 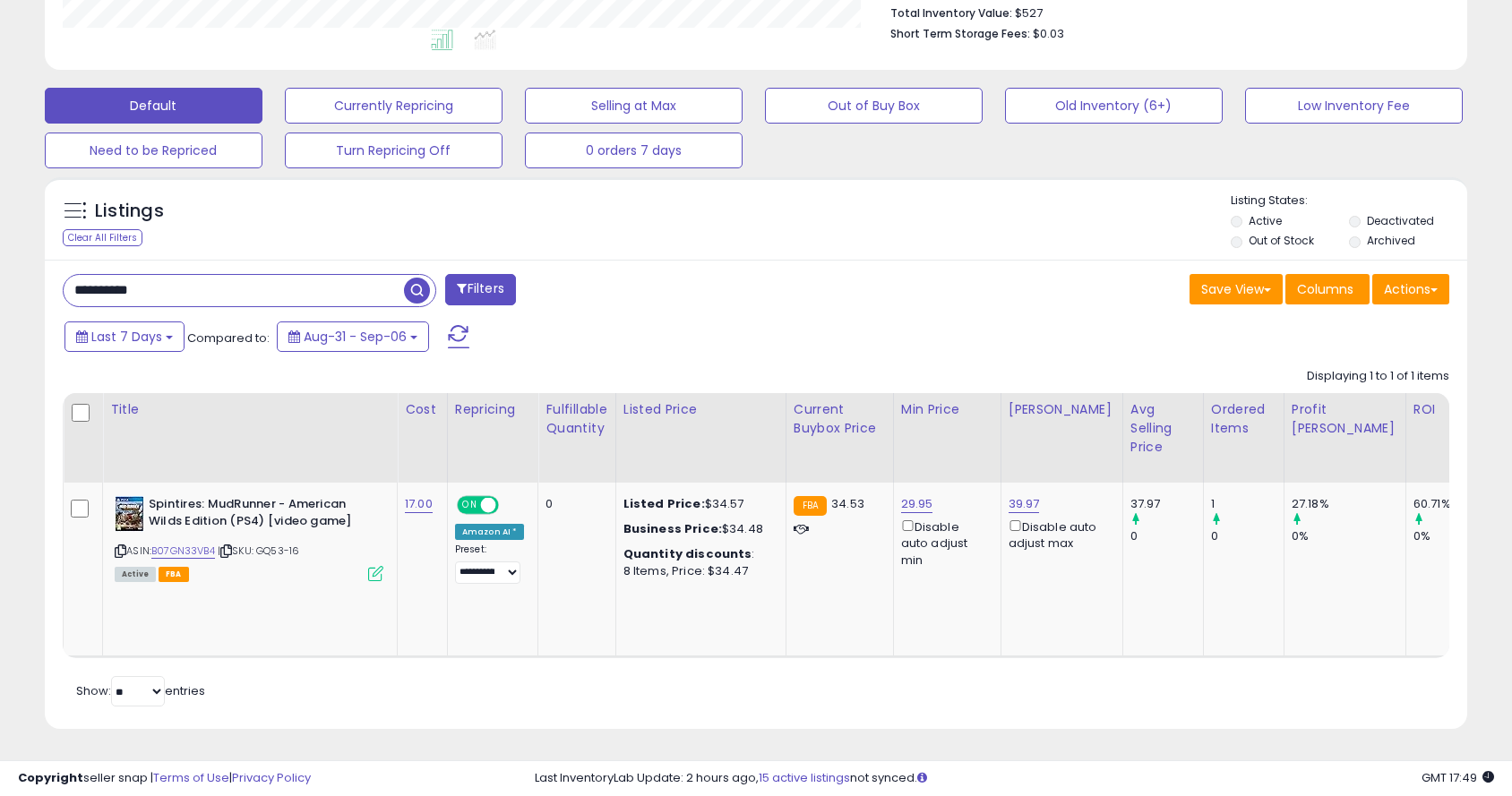 What do you see at coordinates (701, 410) in the screenshot?
I see `div: Listed Price` at bounding box center [701, 410].